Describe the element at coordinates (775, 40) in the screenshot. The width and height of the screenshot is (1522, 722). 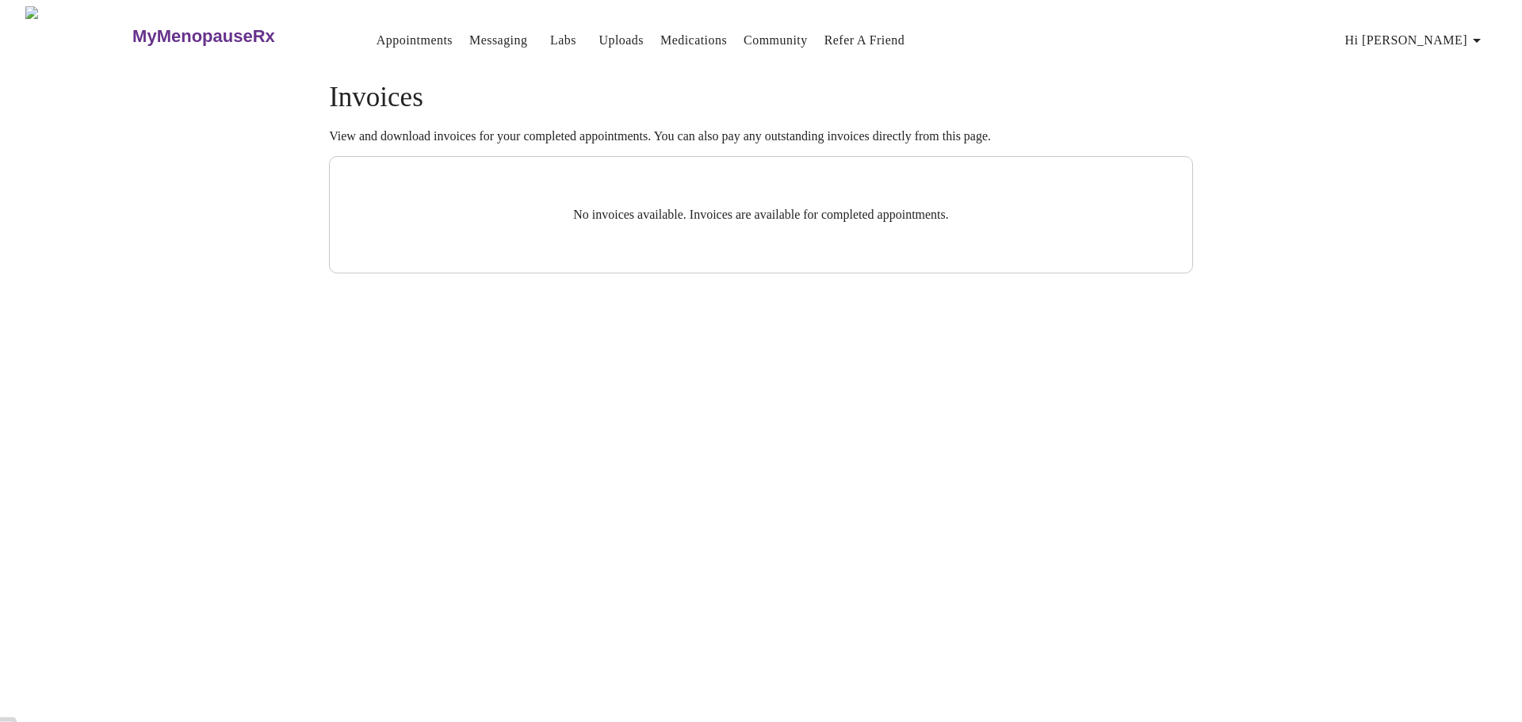
I see `button: Community` at that location.